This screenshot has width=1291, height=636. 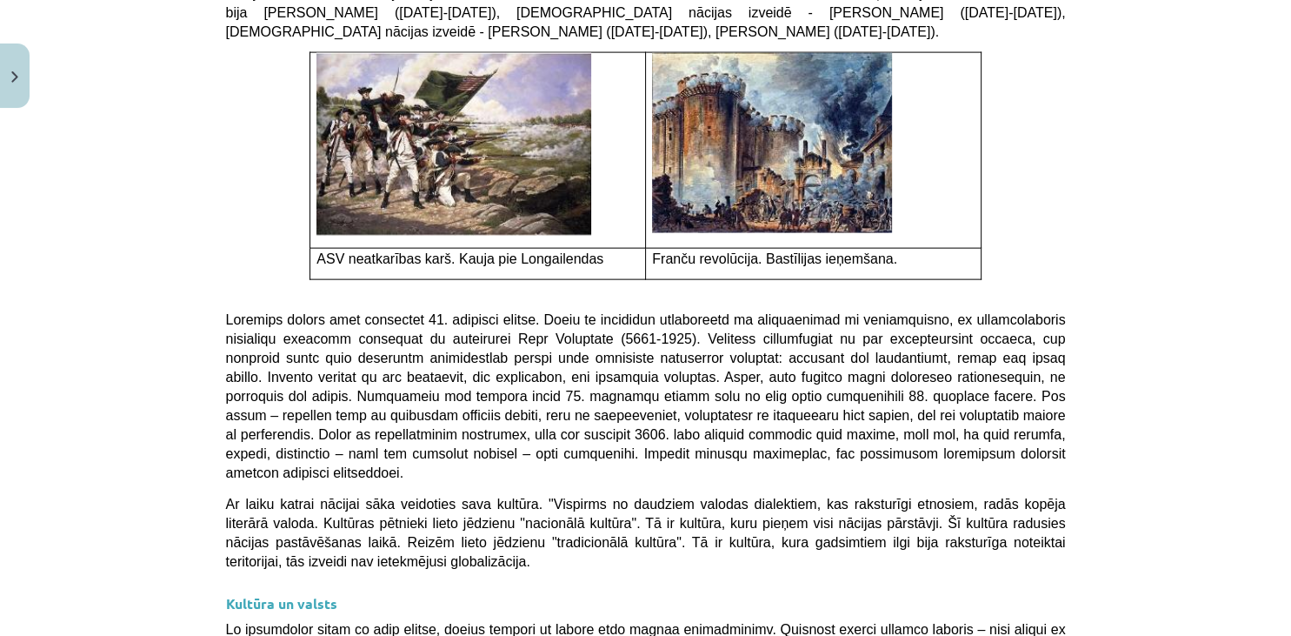 What do you see at coordinates (646, 532) in the screenshot?
I see `span: Ar laiku katrai nācijai sāka veidoties sava kultūra. "Vispirms no daudziem valodas dialektiem, ka...` at bounding box center [646, 532].